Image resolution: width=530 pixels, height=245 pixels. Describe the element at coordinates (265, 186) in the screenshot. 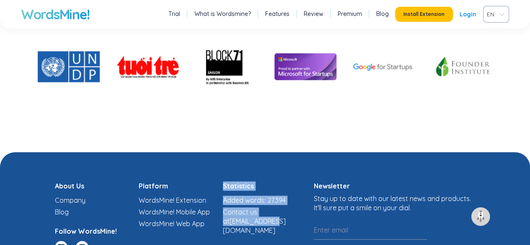

I see `h4: Statistics` at that location.